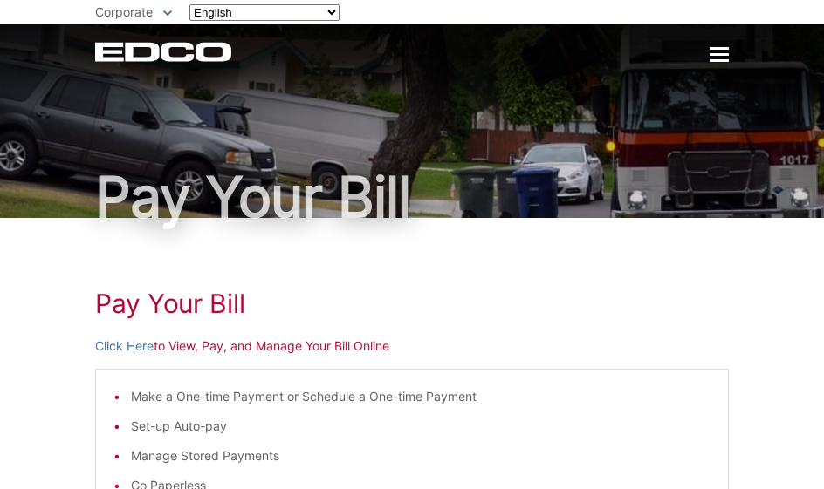  Describe the element at coordinates (412, 346) in the screenshot. I see `p: to View, Pay, and Manage Your Bill Online` at that location.